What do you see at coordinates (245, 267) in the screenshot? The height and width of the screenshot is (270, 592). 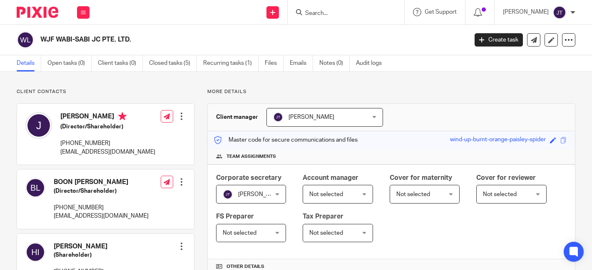 I see `span: Other details` at bounding box center [245, 267].